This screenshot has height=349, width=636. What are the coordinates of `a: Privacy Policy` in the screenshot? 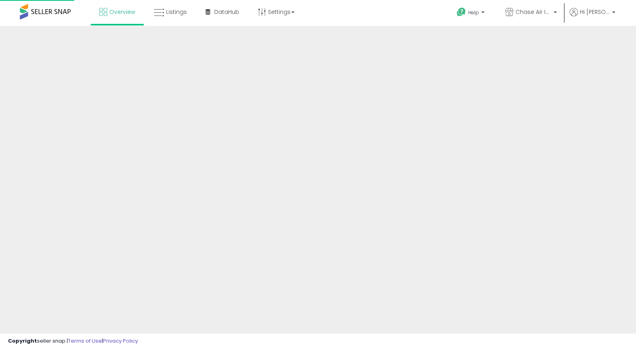 It's located at (120, 340).